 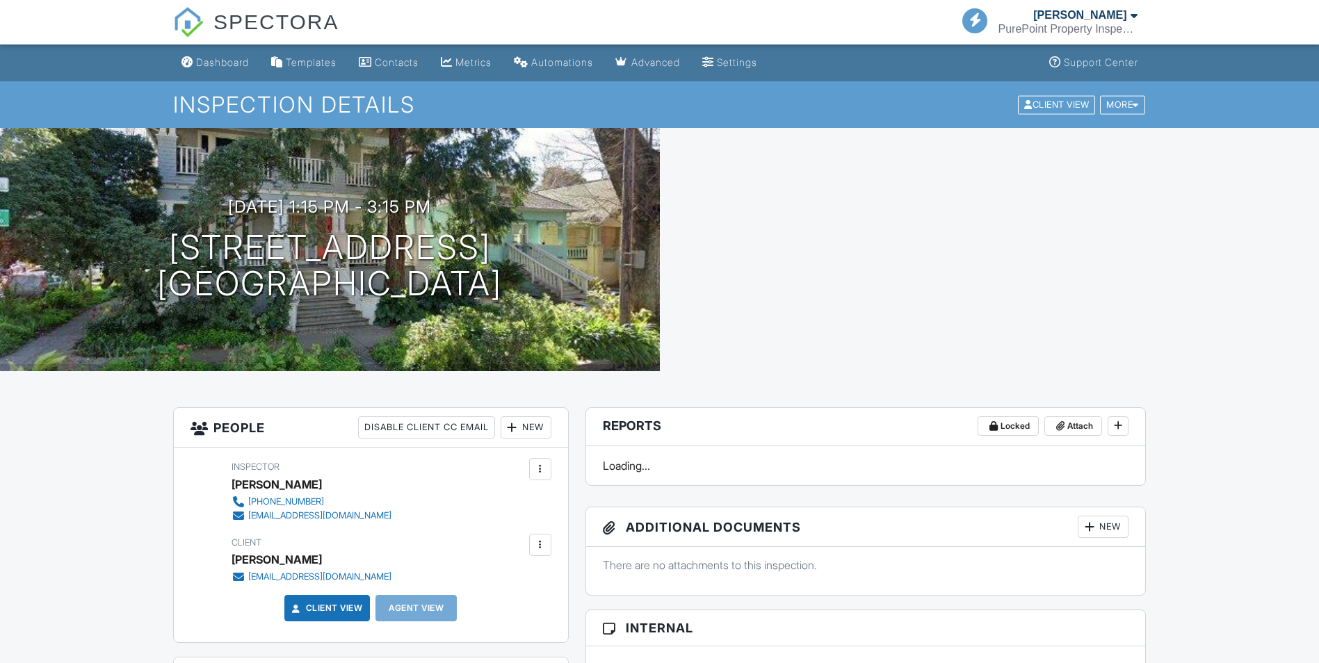 I want to click on h3: Additional Documents, so click(x=865, y=527).